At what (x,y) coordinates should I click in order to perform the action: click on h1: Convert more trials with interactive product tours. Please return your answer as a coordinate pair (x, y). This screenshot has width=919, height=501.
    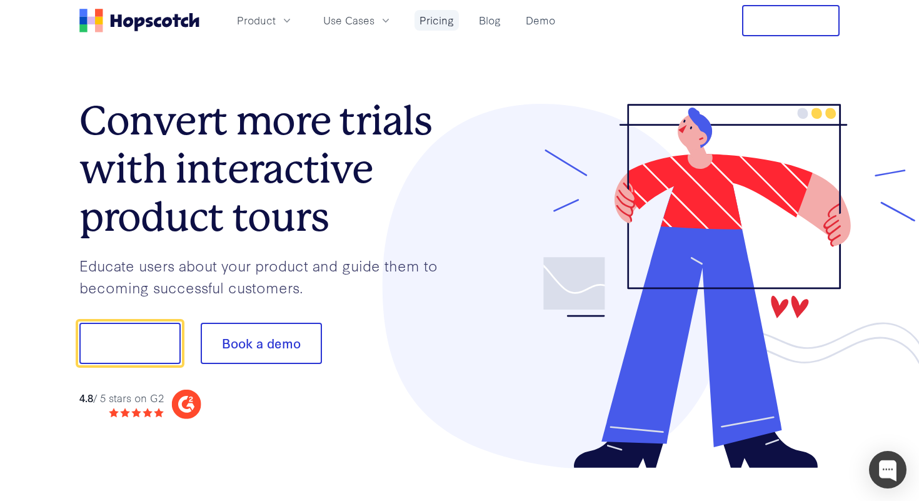
    Looking at the image, I should click on (269, 169).